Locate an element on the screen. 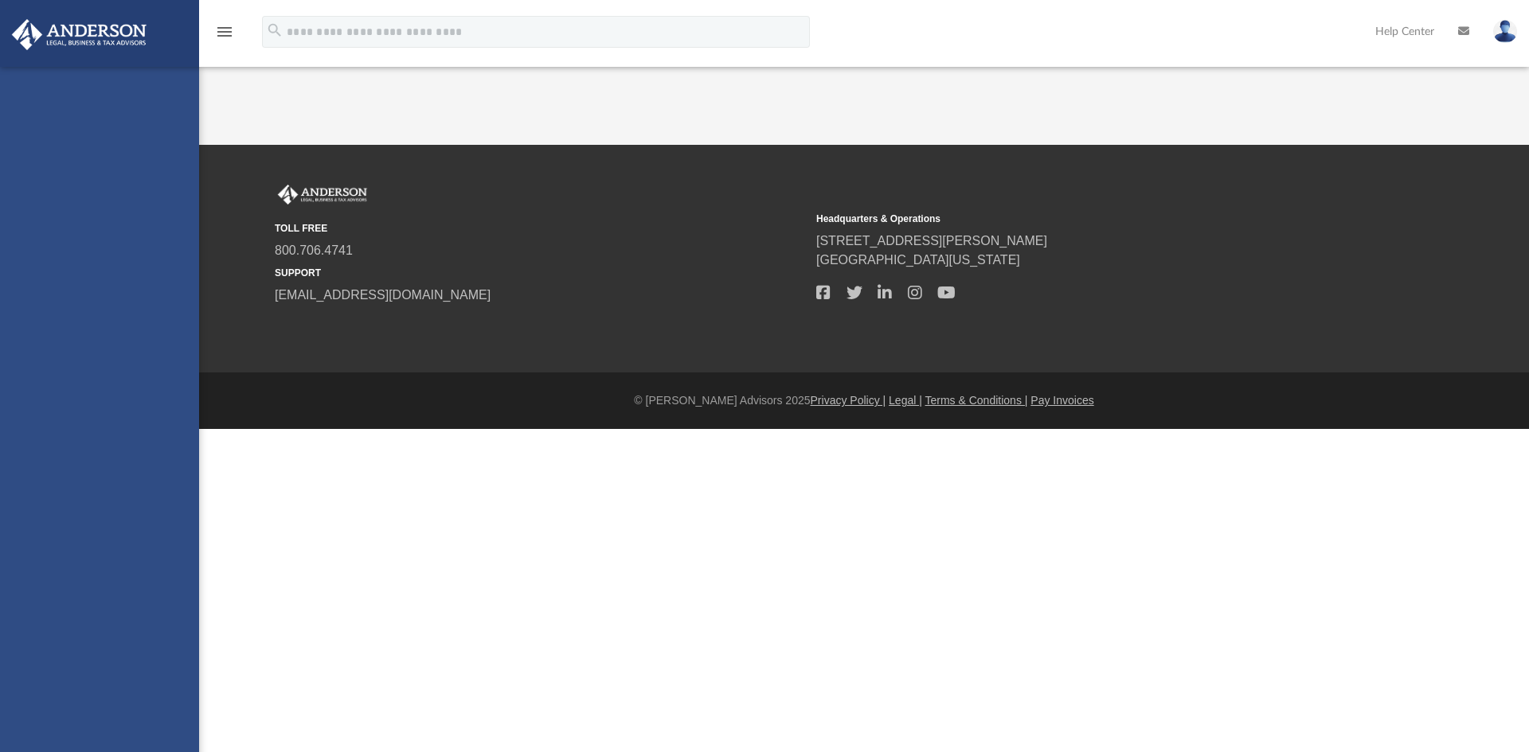 Image resolution: width=1529 pixels, height=752 pixels. small: TOLL FREE is located at coordinates (540, 229).